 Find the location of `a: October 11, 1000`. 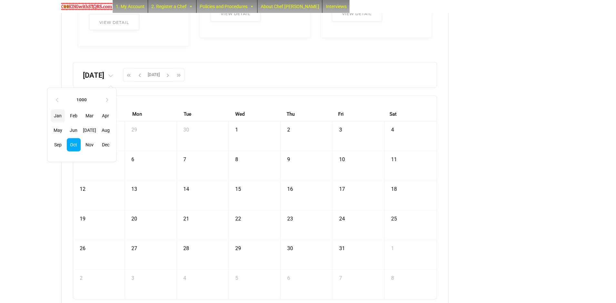

a: October 11, 1000 is located at coordinates (394, 158).